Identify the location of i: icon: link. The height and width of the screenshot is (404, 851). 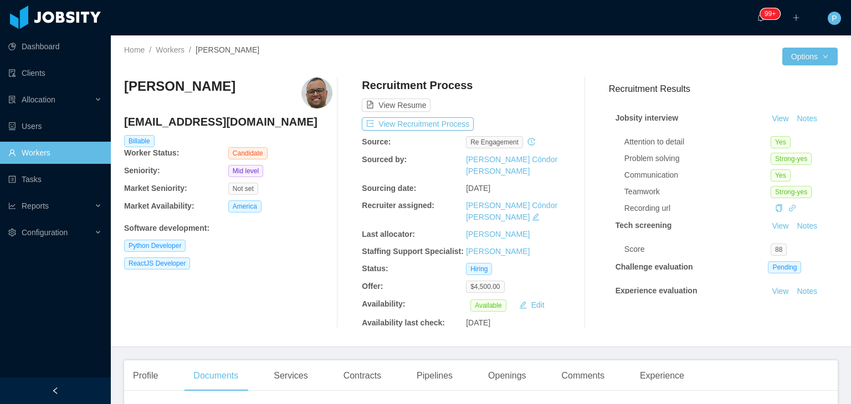
(792, 208).